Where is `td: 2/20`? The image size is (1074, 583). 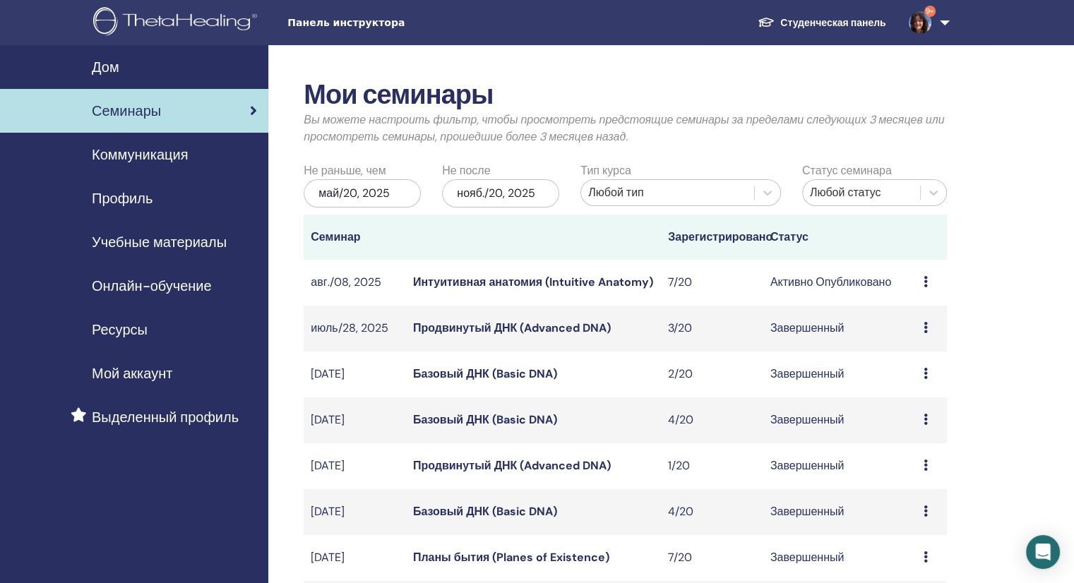 td: 2/20 is located at coordinates (711, 374).